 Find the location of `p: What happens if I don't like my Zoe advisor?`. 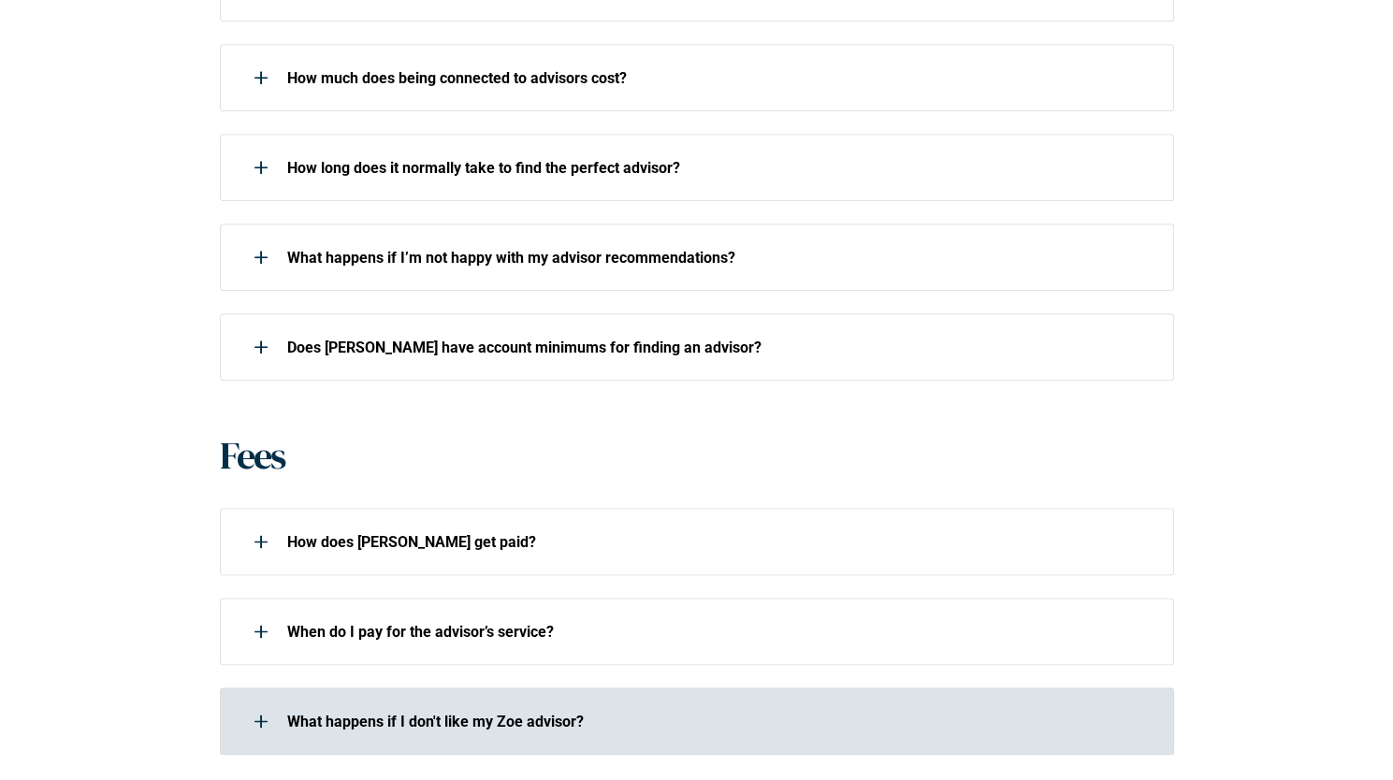

p: What happens if I don't like my Zoe advisor? is located at coordinates (718, 721).